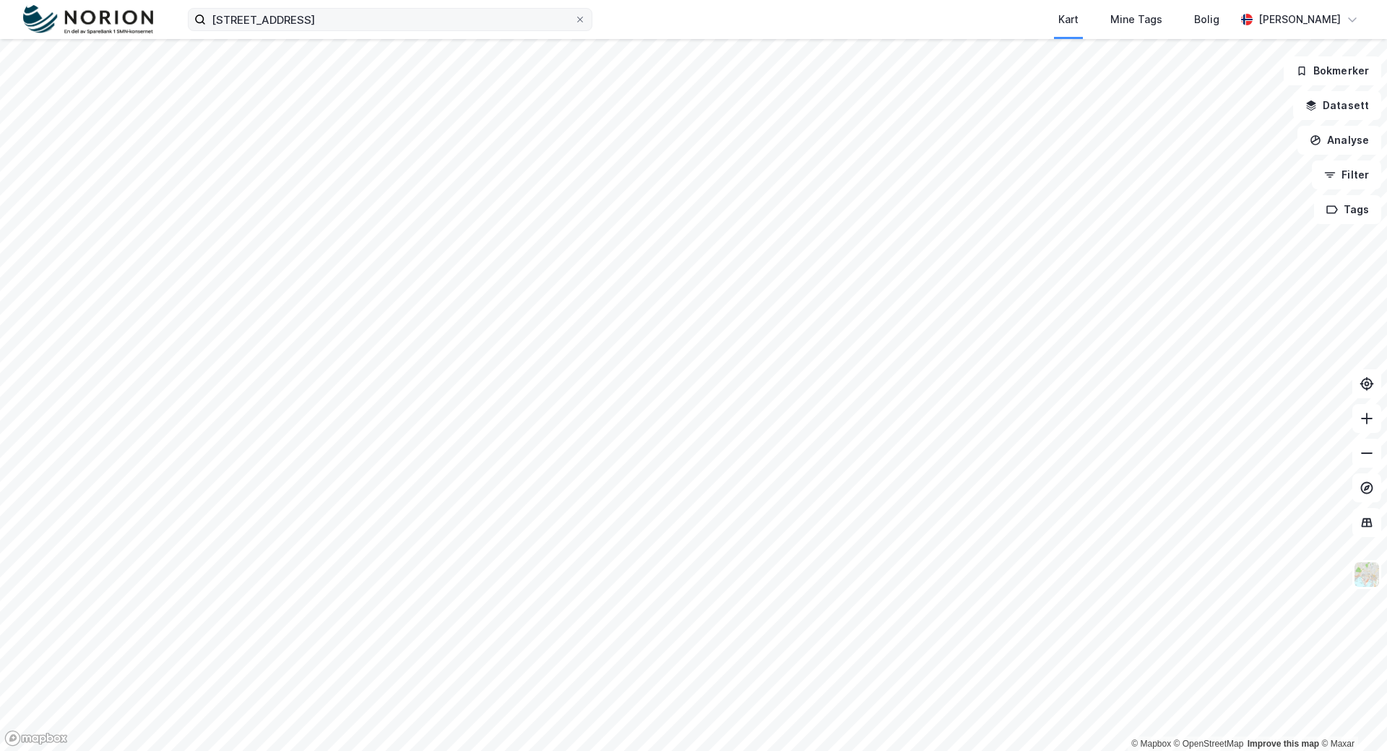  What do you see at coordinates (1351, 716) in the screenshot?
I see `div: Kontrollprogram for chat` at bounding box center [1351, 716].